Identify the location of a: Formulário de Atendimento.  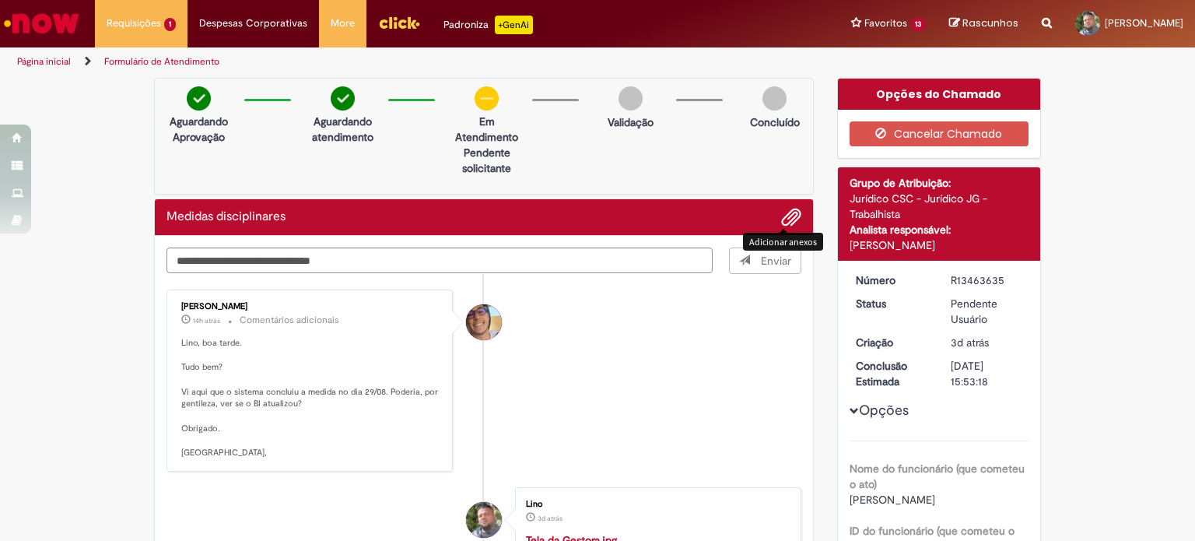
(162, 61).